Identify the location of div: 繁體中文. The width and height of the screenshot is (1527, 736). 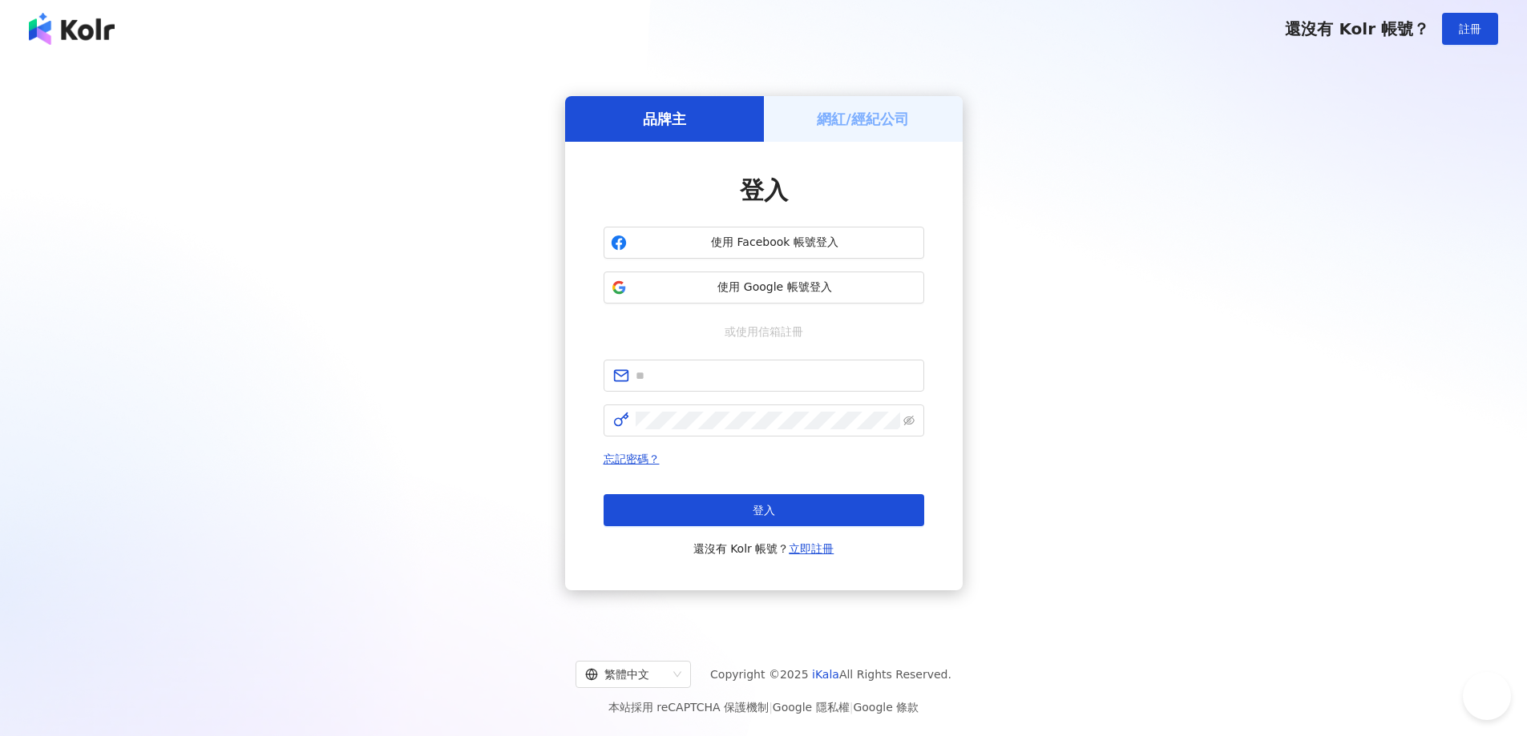
(626, 675).